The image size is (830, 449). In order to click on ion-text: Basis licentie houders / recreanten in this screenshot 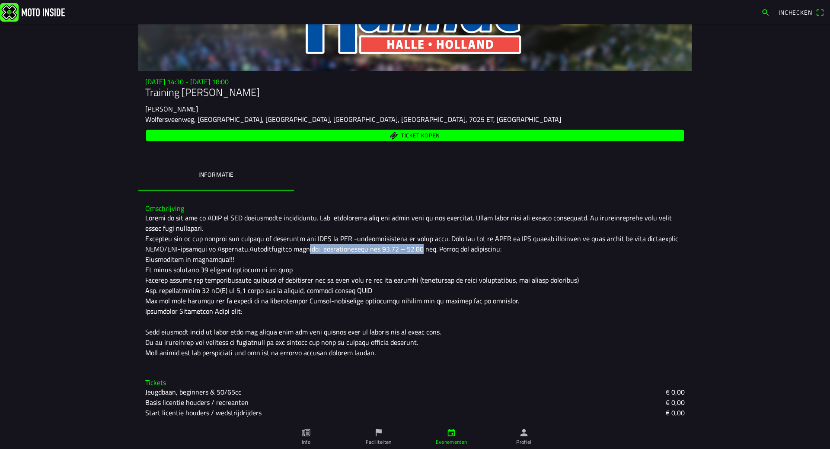, I will do `click(197, 403)`.